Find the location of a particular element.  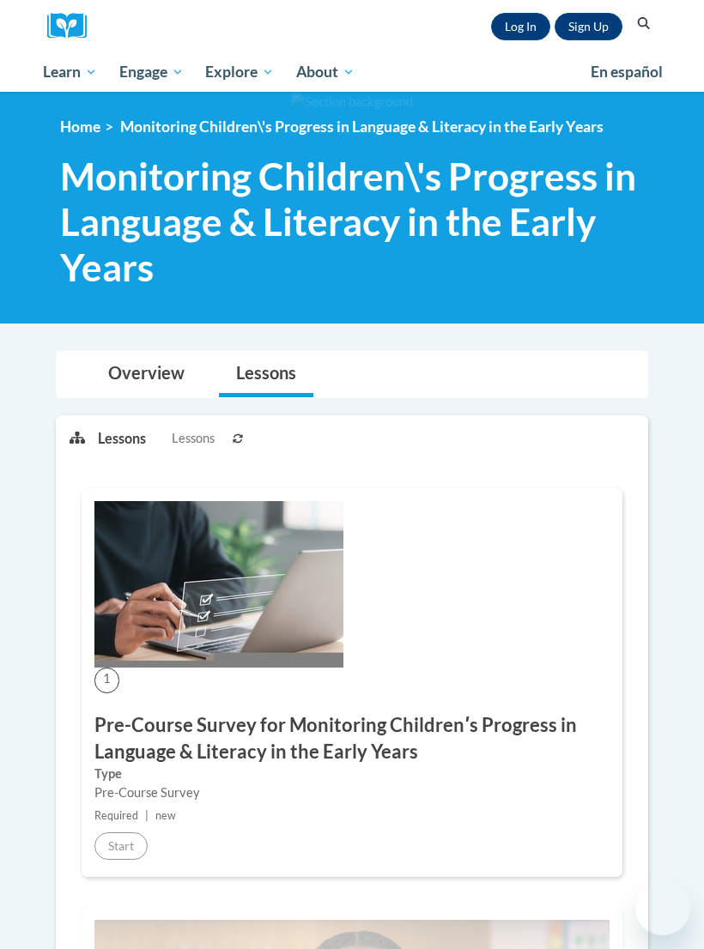

a: Learn is located at coordinates (70, 72).